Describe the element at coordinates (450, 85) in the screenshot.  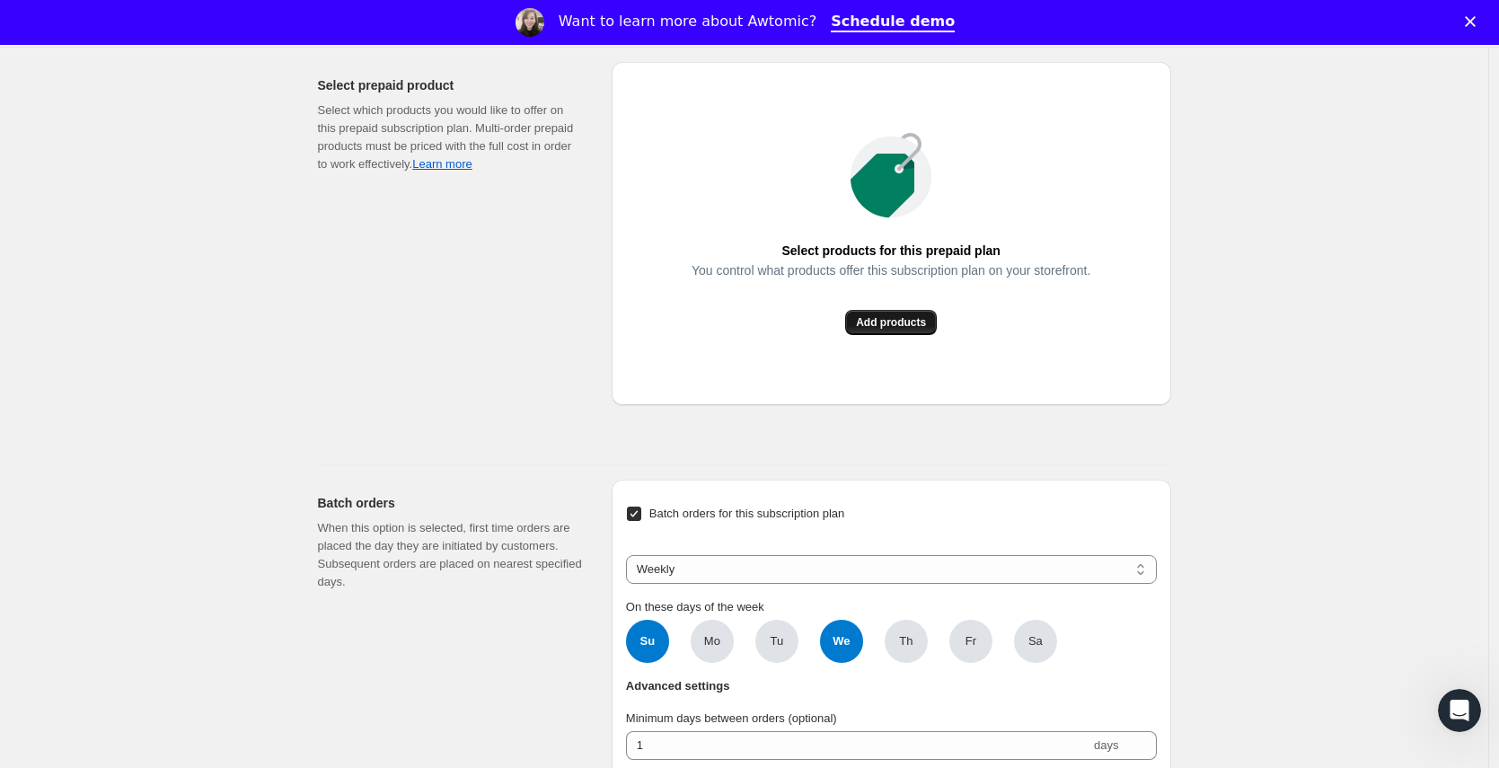
I see `h2: Select prepaid product` at that location.